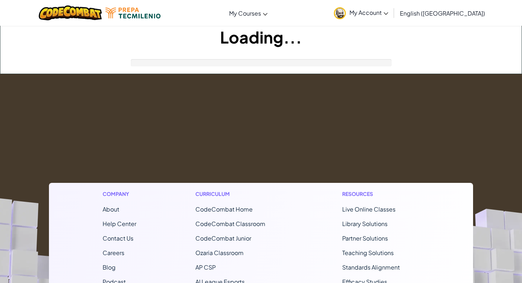  Describe the element at coordinates (368, 252) in the screenshot. I see `a: Teaching Solutions` at that location.